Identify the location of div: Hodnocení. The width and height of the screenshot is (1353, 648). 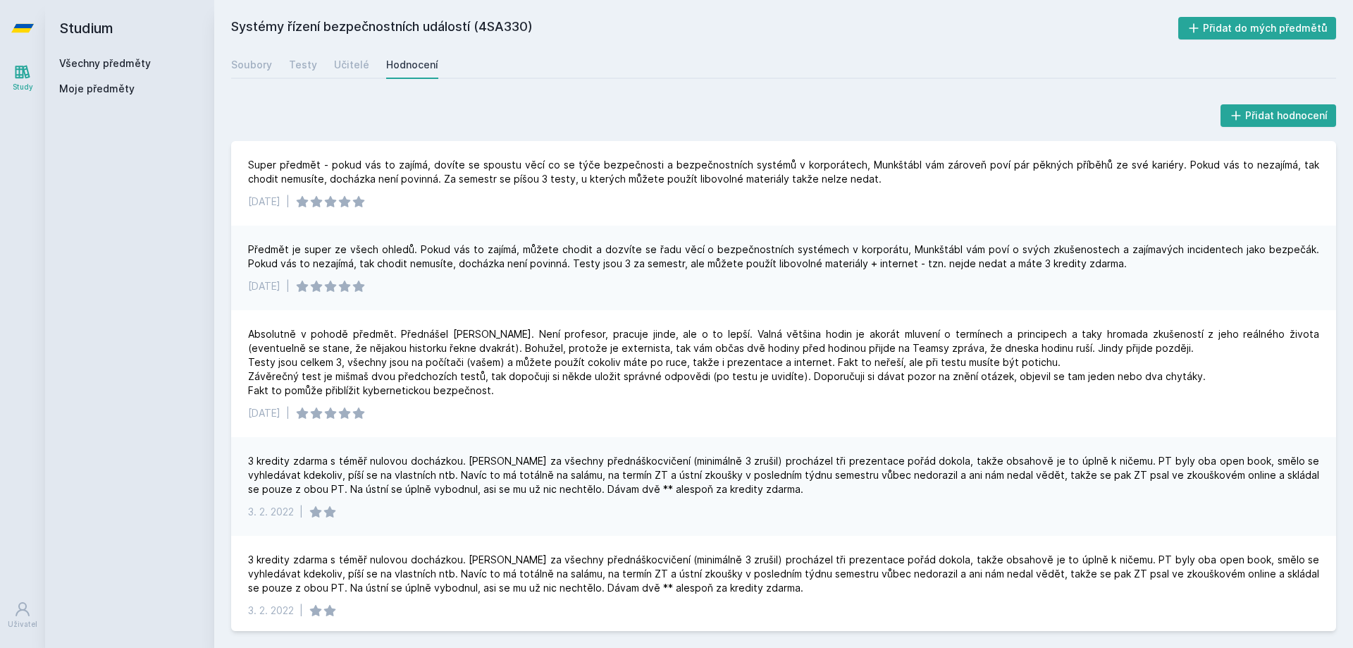
(412, 65).